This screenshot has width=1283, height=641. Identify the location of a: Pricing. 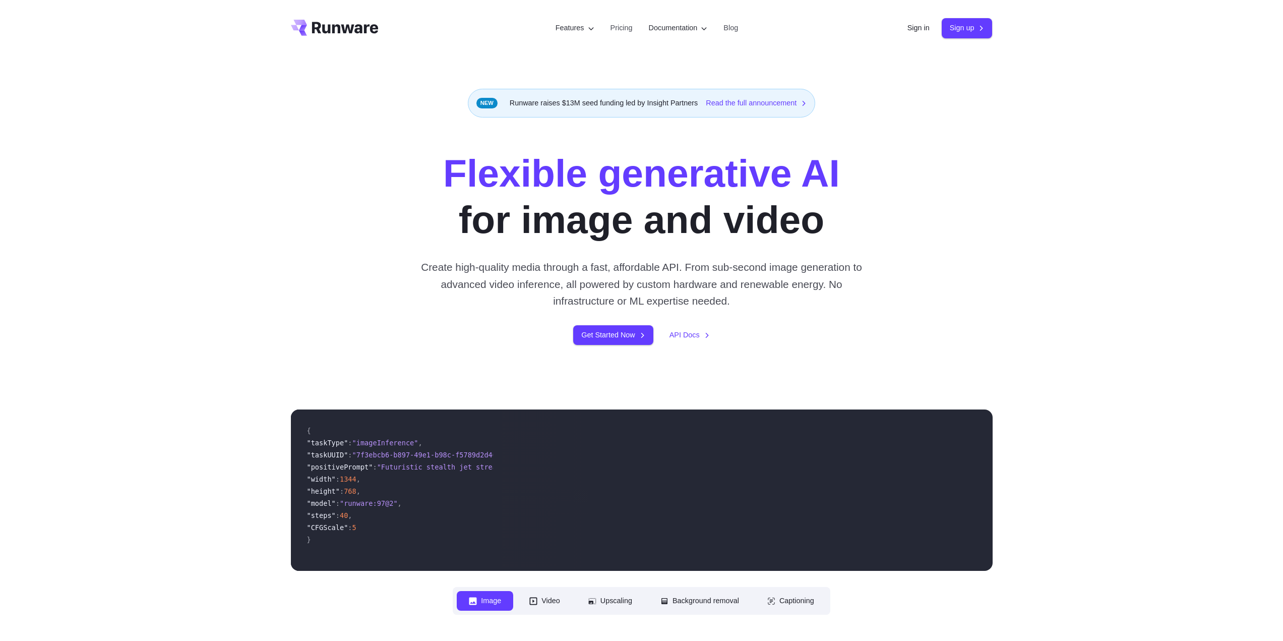
(622, 28).